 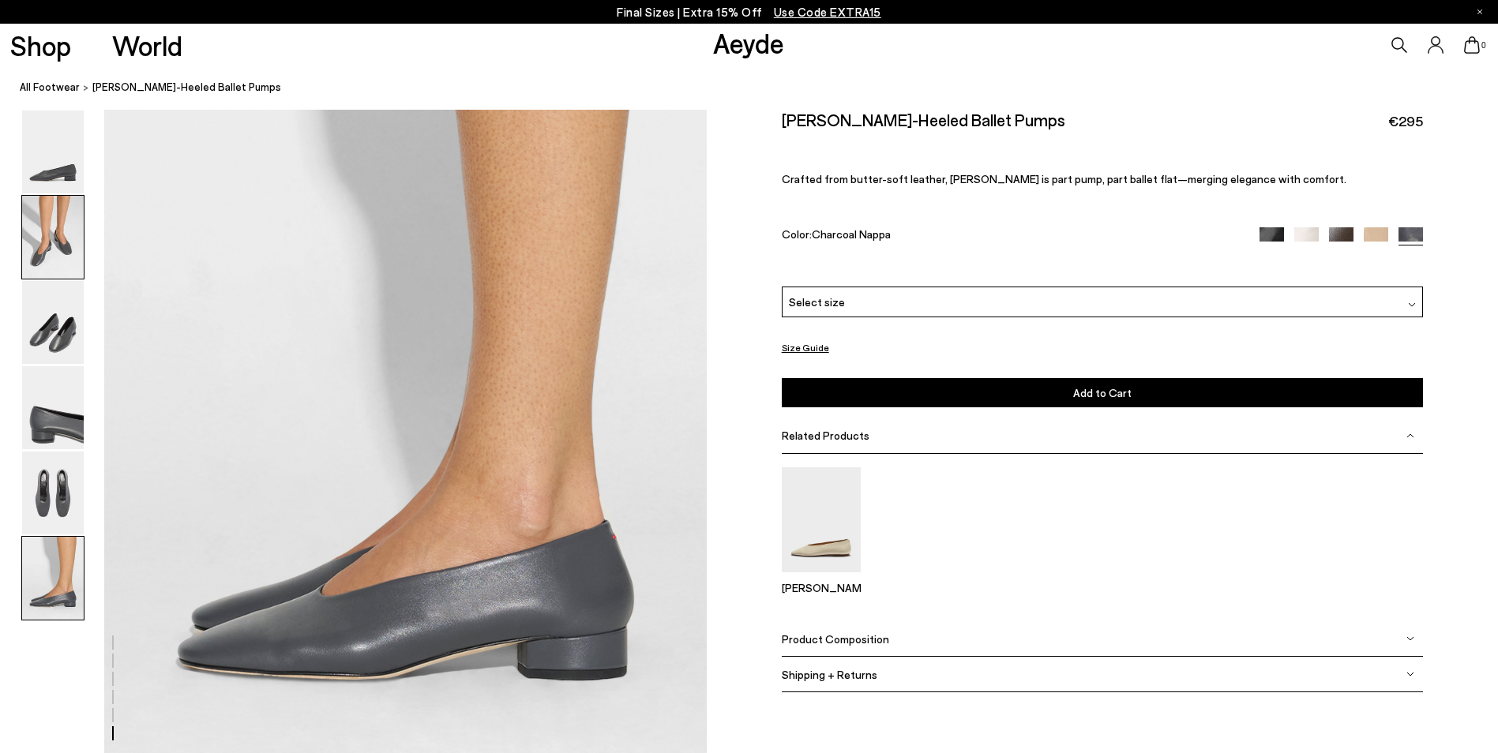 I want to click on img: Kirsten Ballet Flats, so click(x=821, y=519).